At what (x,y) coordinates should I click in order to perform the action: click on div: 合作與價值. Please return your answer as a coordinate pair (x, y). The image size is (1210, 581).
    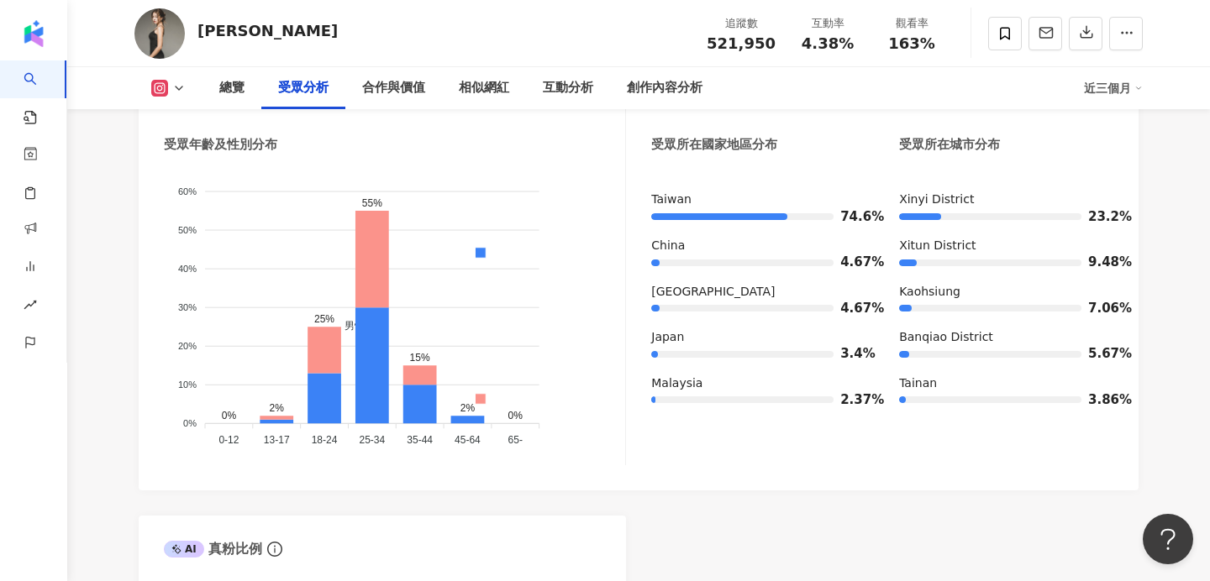
    Looking at the image, I should click on (393, 88).